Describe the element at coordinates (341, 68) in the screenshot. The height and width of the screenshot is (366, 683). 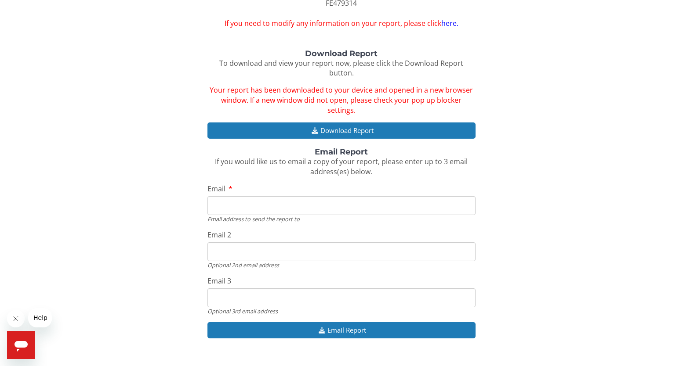
I see `span: To download and view your report now, please click the Download Report button.` at that location.